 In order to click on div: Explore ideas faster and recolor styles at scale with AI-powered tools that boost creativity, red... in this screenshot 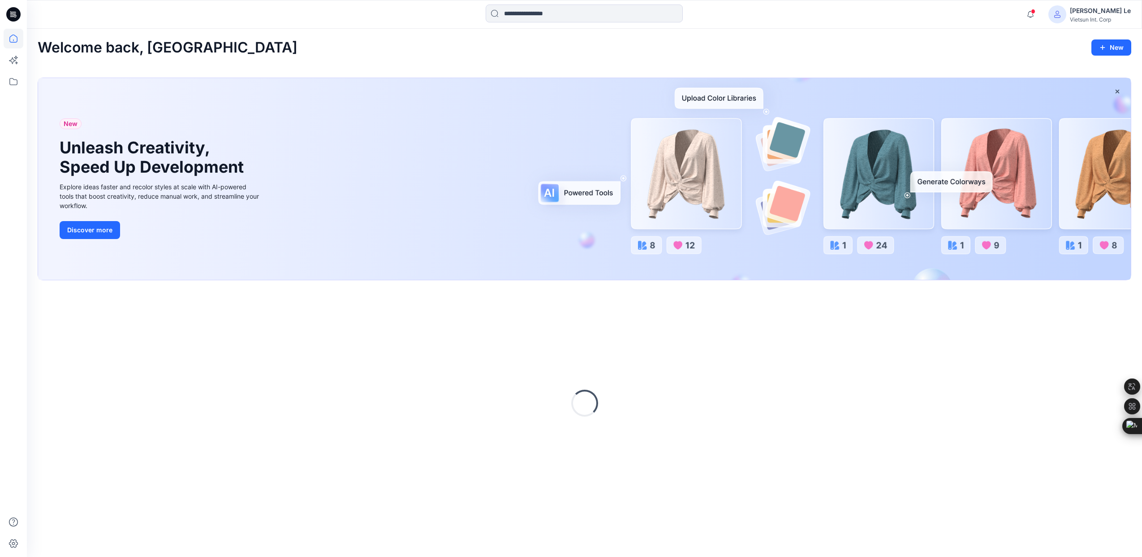, I will do `click(160, 196)`.